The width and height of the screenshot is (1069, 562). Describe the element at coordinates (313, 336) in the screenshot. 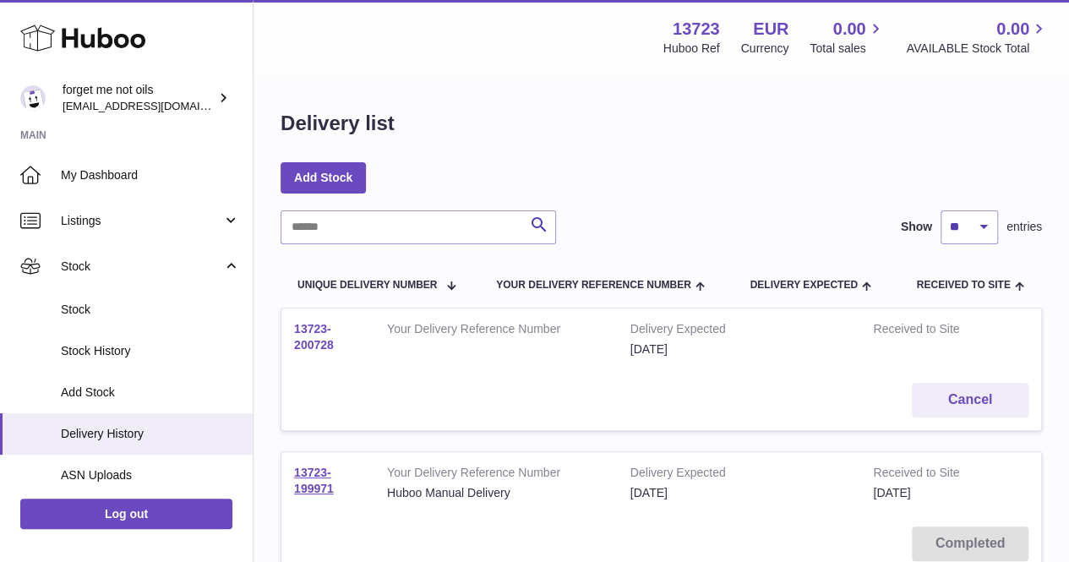

I see `a: 13723-200728` at that location.